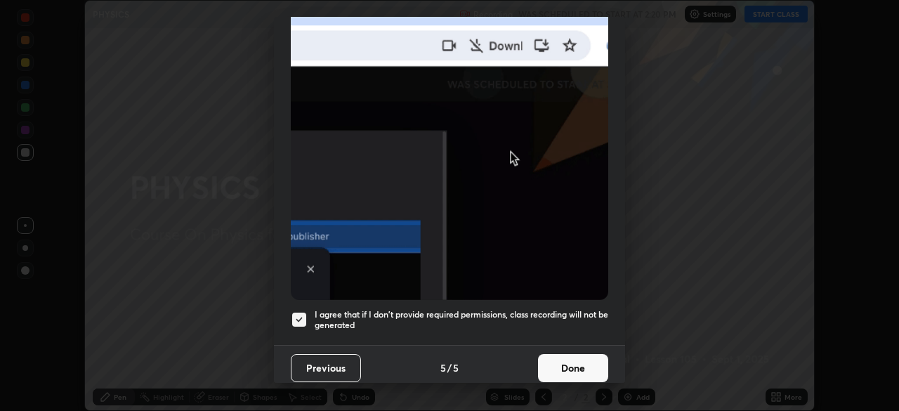 The width and height of the screenshot is (899, 411). Describe the element at coordinates (461, 320) in the screenshot. I see `h5: I agree that if I don't provide required permissions, class recording will not be generated` at that location.